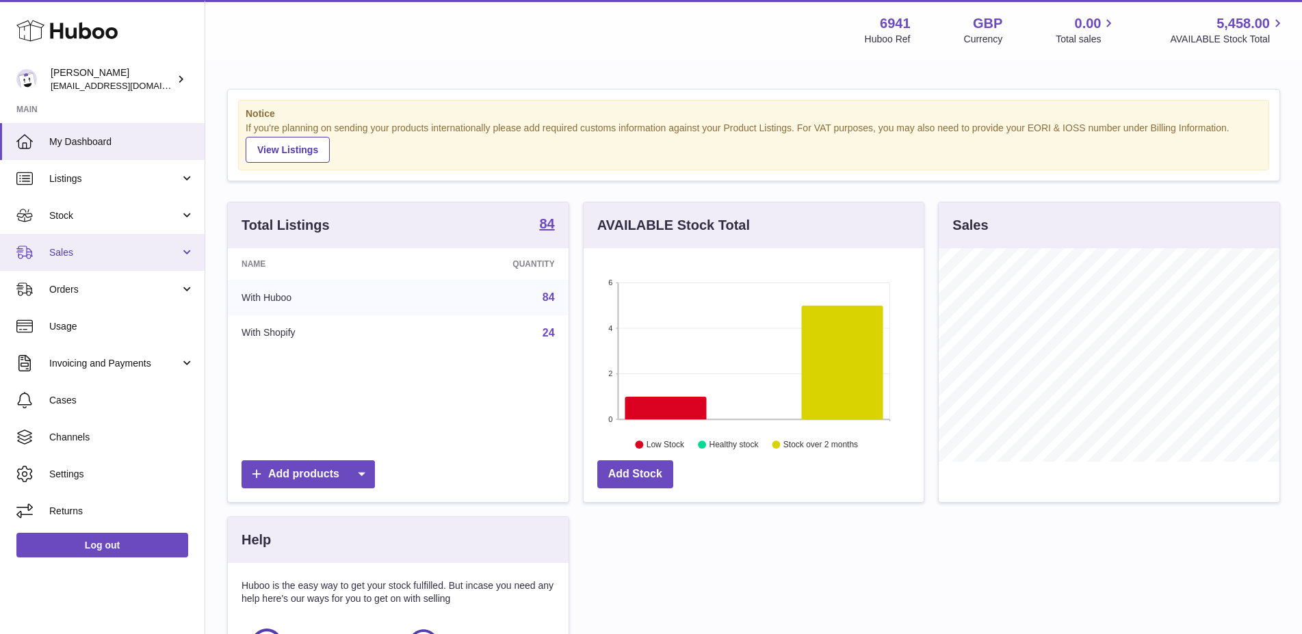 This screenshot has height=634, width=1302. Describe the element at coordinates (820, 445) in the screenshot. I see `text: Stock over 2 months` at that location.